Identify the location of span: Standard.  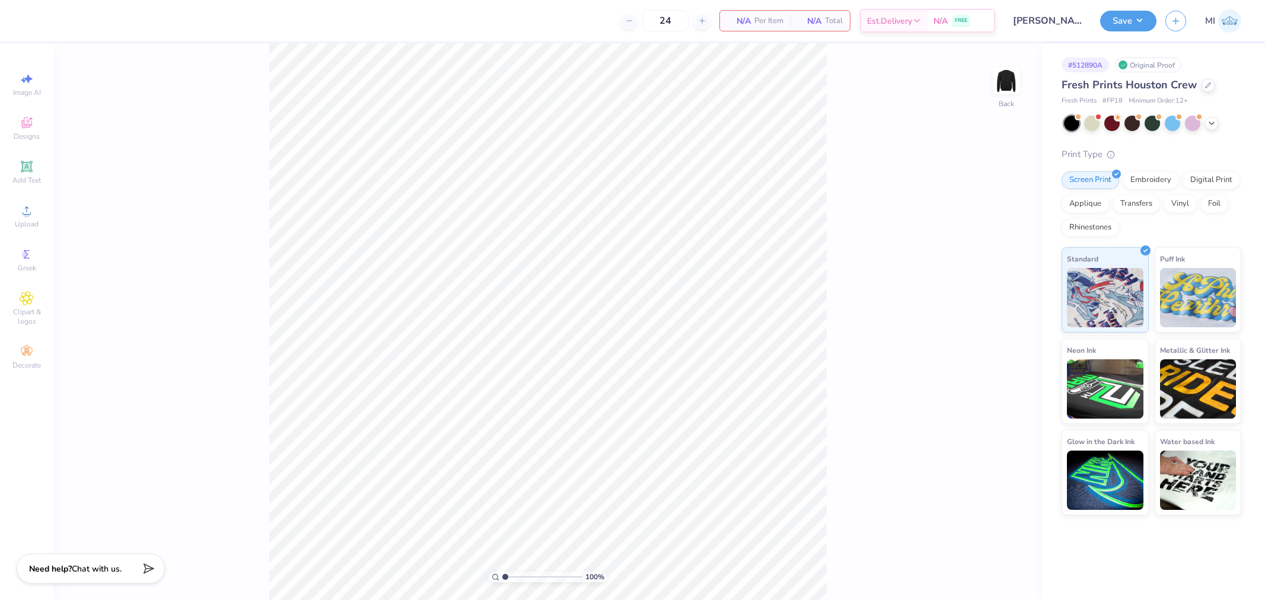
(1082, 258).